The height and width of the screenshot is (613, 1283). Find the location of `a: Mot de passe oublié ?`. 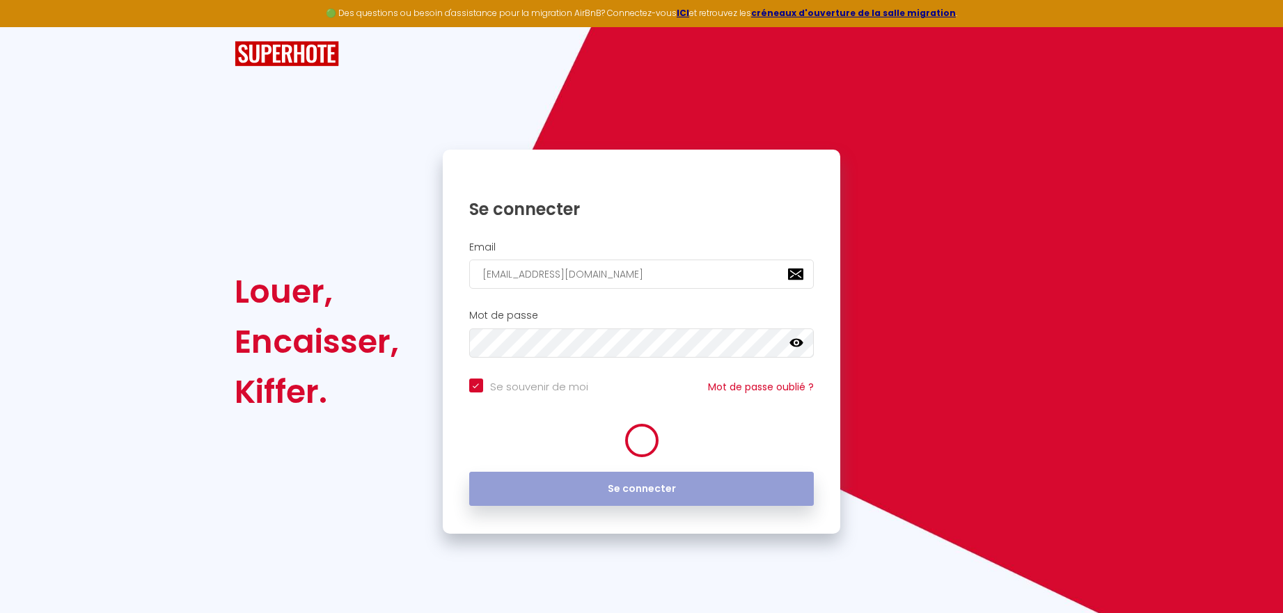

a: Mot de passe oublié ? is located at coordinates (761, 387).